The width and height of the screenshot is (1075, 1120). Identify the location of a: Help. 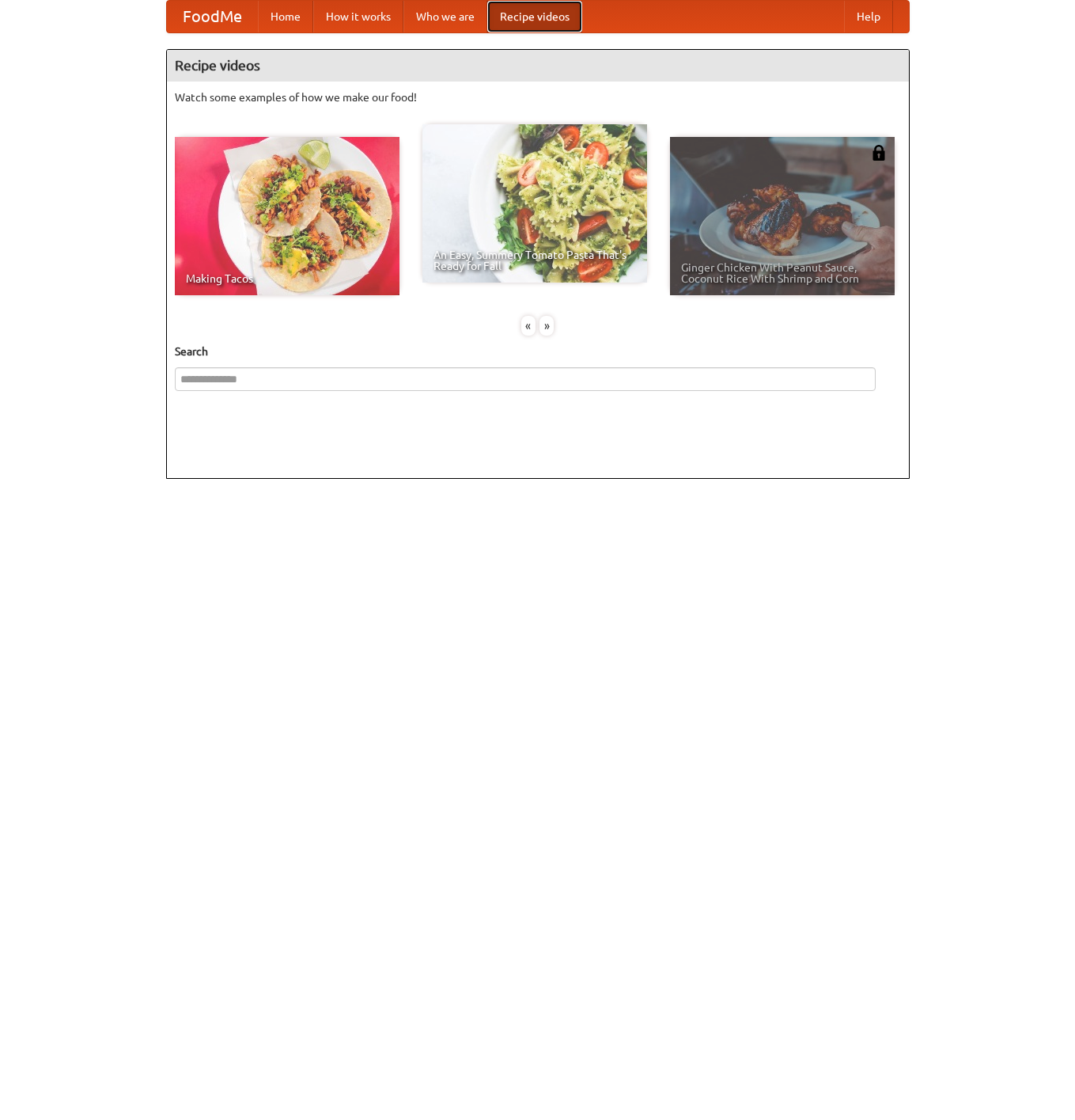
(869, 17).